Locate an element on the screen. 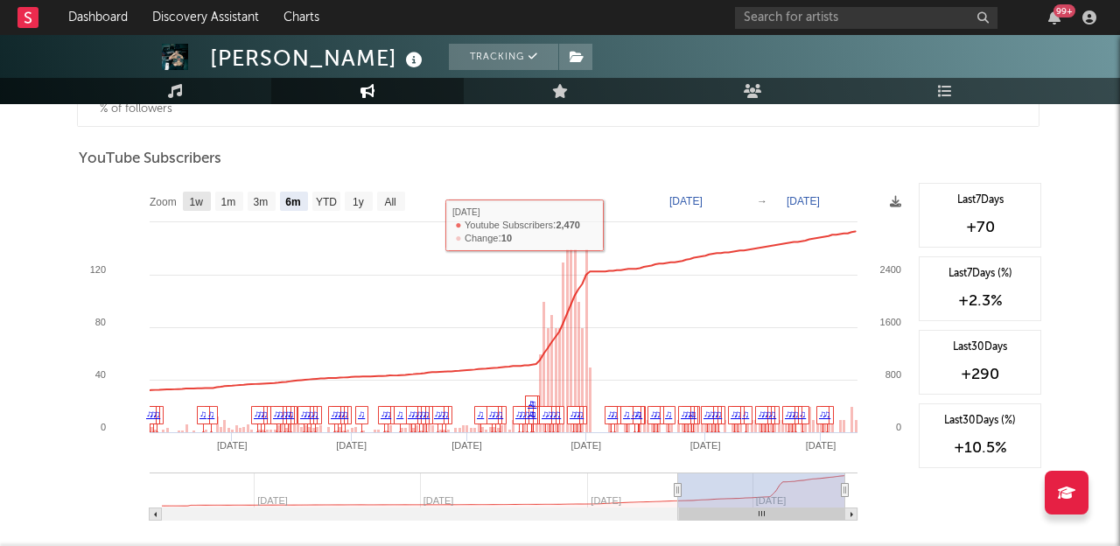 The image size is (1120, 546). span: YouTube Subscribers is located at coordinates (150, 159).